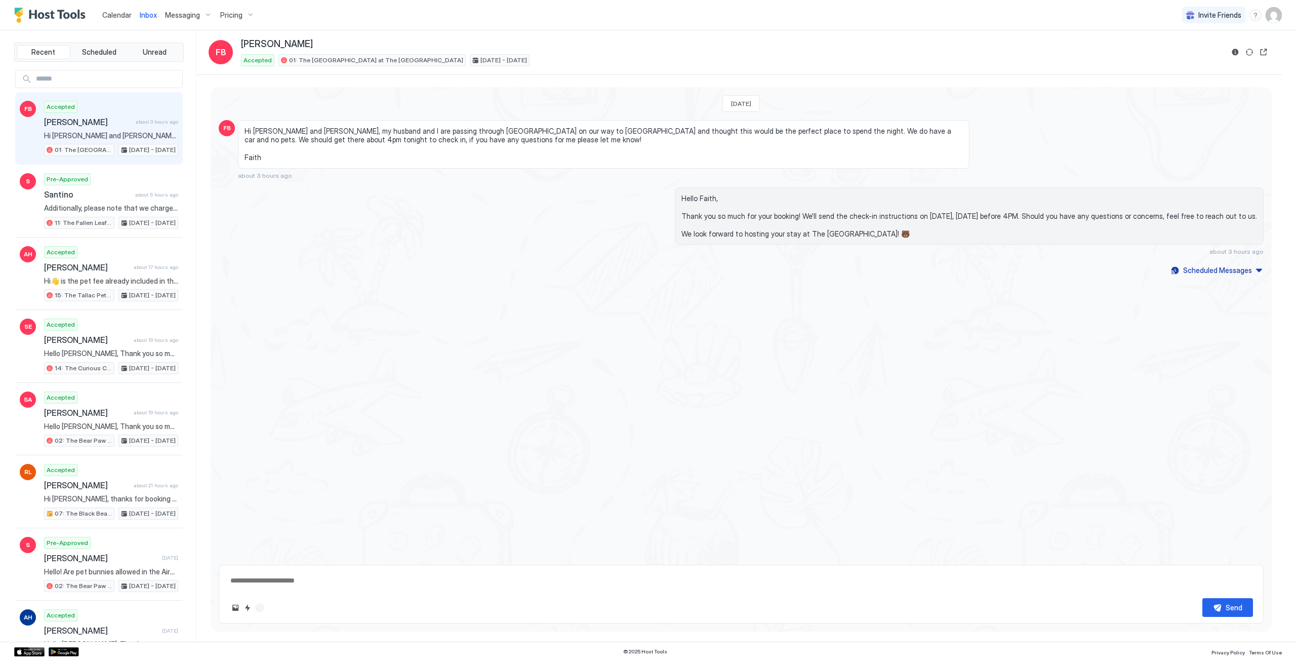 The height and width of the screenshot is (661, 1296). Describe the element at coordinates (1250, 52) in the screenshot. I see `button: Sync reservation` at that location.